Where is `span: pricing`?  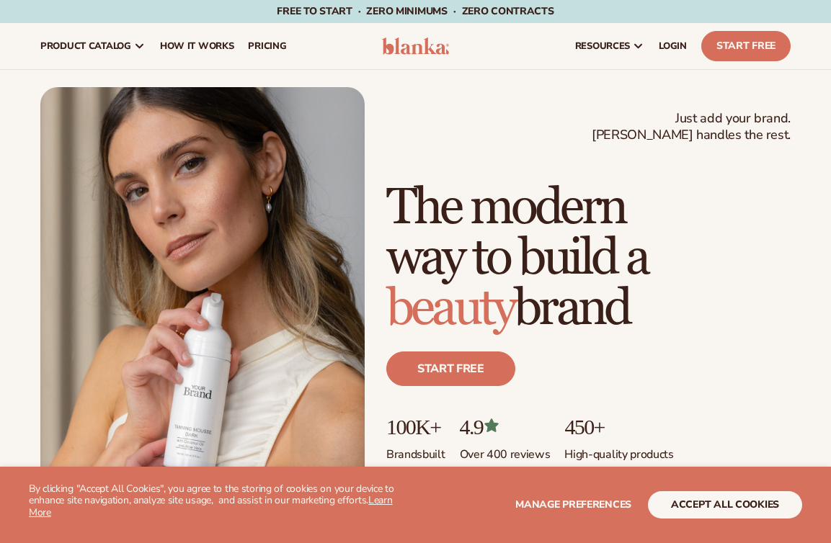
span: pricing is located at coordinates (267, 46).